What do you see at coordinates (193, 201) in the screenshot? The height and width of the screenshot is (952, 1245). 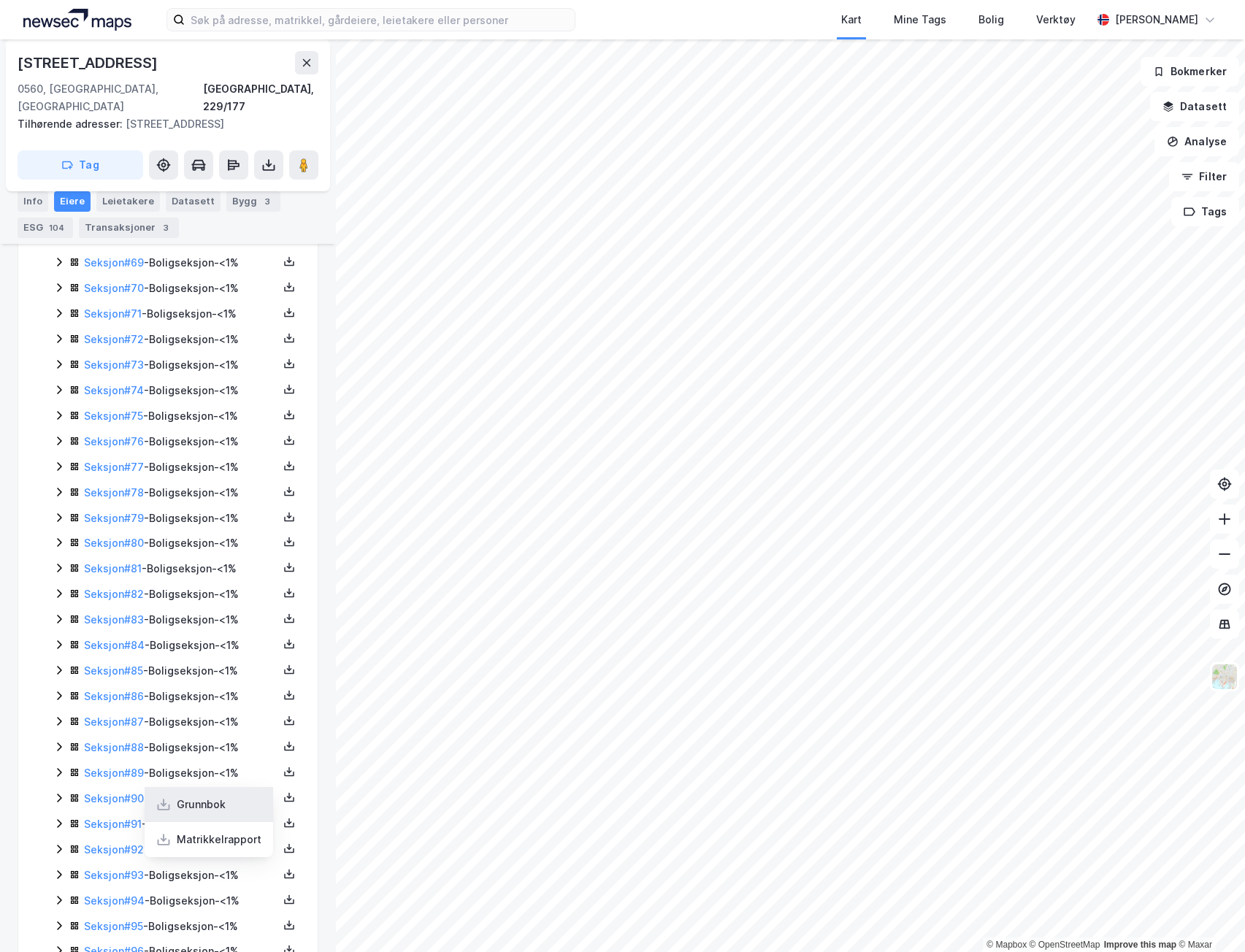 I see `div: Datasett` at bounding box center [193, 201].